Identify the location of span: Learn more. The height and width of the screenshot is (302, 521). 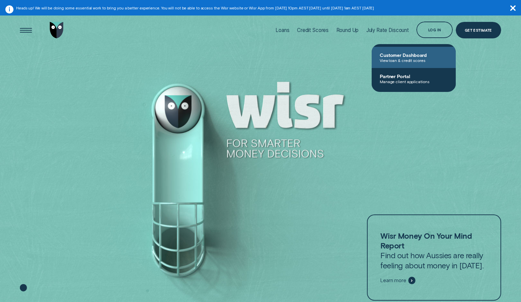
(394, 280).